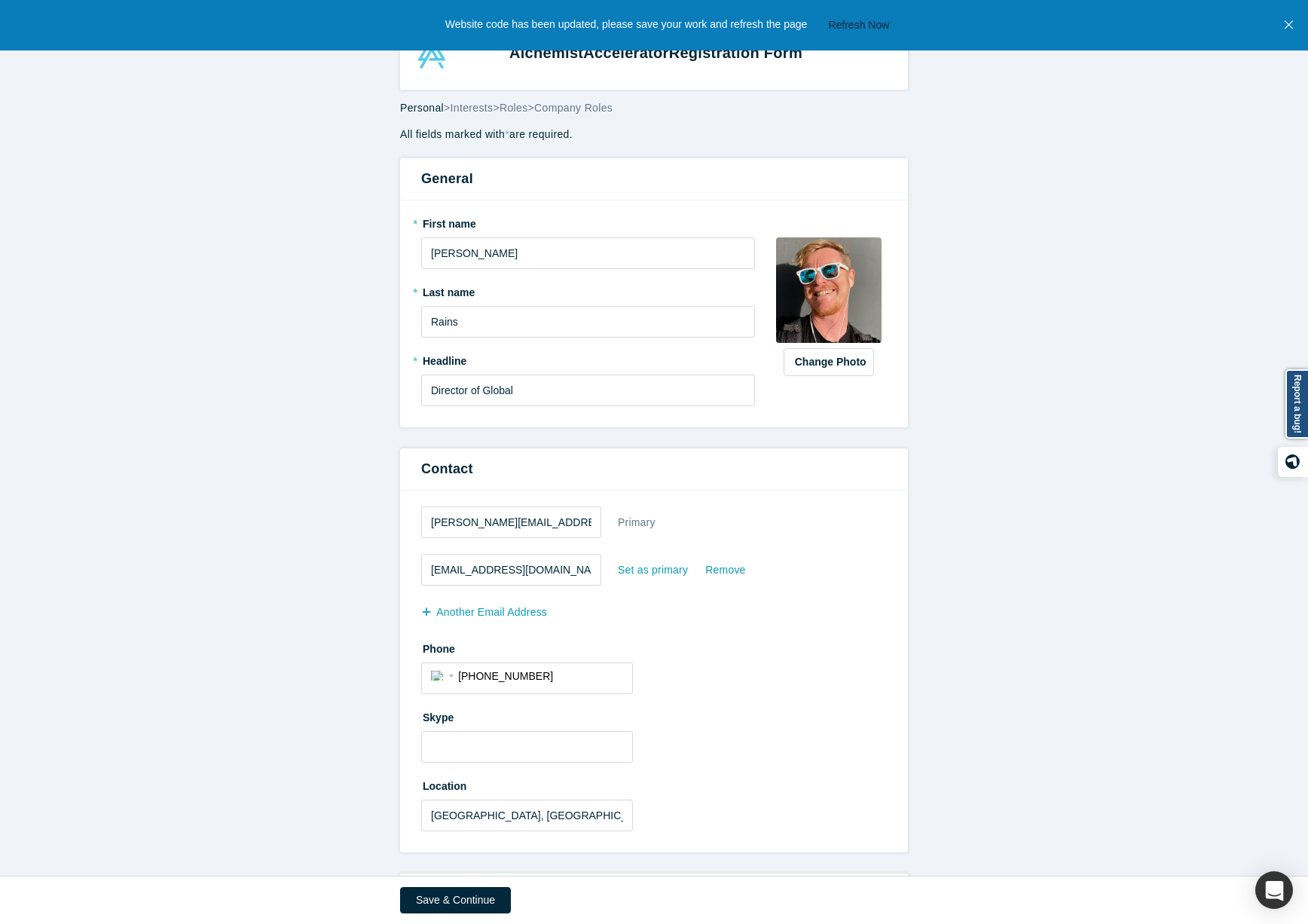 The height and width of the screenshot is (924, 1308). I want to click on img: Profile user default, so click(829, 290).